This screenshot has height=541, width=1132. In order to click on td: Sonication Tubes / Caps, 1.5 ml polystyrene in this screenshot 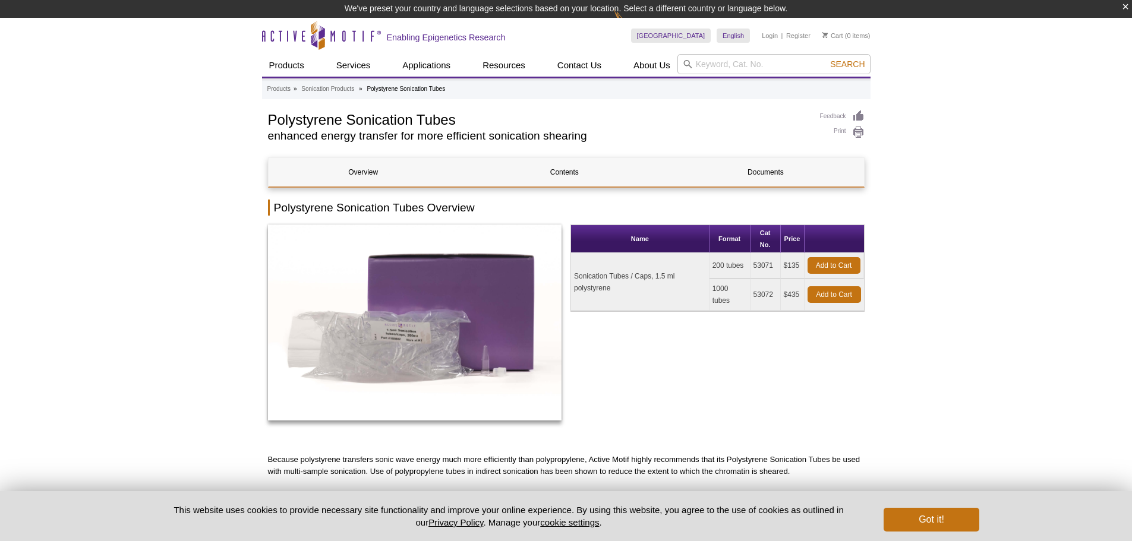, I will do `click(640, 282)`.